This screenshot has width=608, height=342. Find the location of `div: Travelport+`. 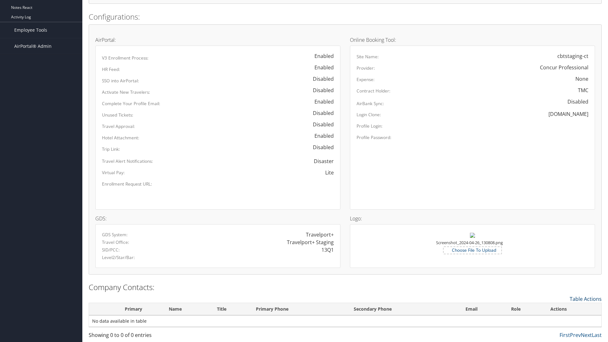

div: Travelport+ is located at coordinates (320, 235).